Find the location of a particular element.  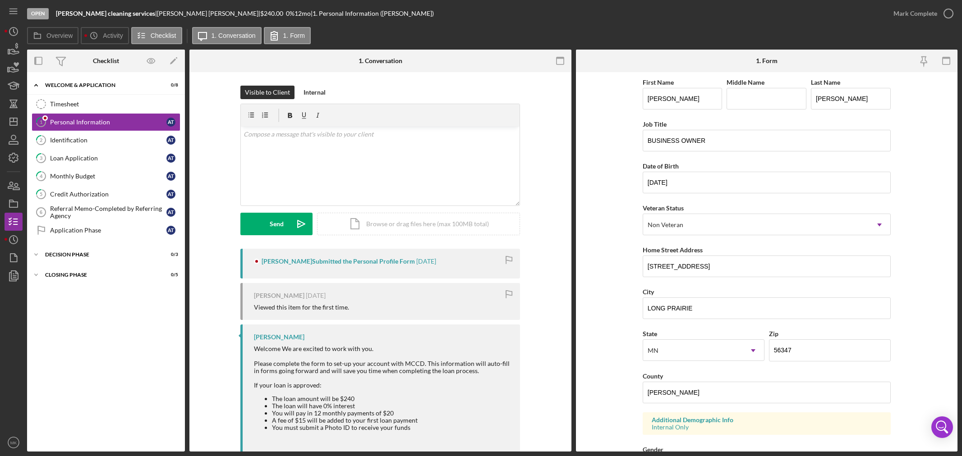

label: Activity is located at coordinates (113, 36).